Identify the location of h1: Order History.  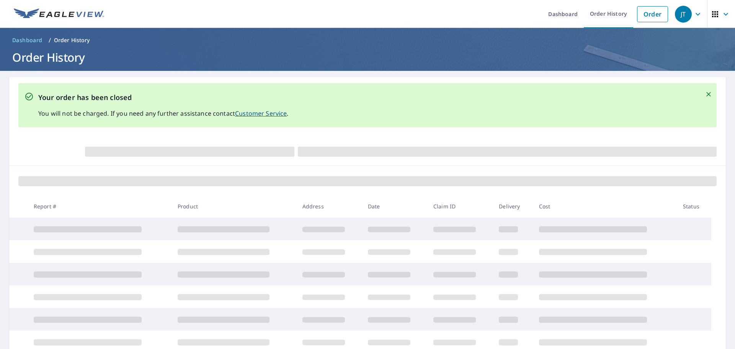
(367, 57).